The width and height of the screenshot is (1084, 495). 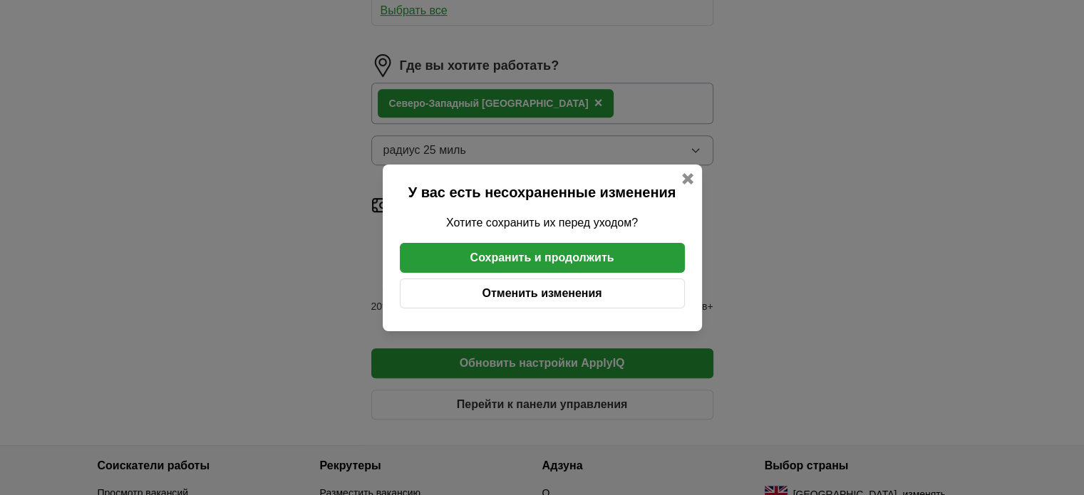 What do you see at coordinates (541, 293) in the screenshot?
I see `font: Отменить изменения` at bounding box center [541, 293].